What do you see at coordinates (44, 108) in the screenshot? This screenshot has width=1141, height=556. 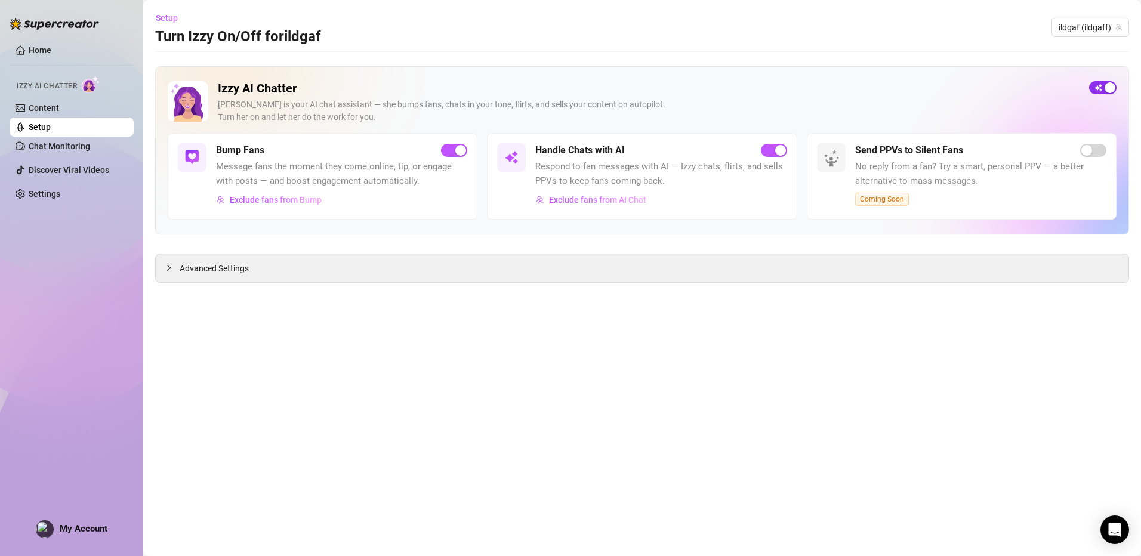 I see `a: Content` at bounding box center [44, 108].